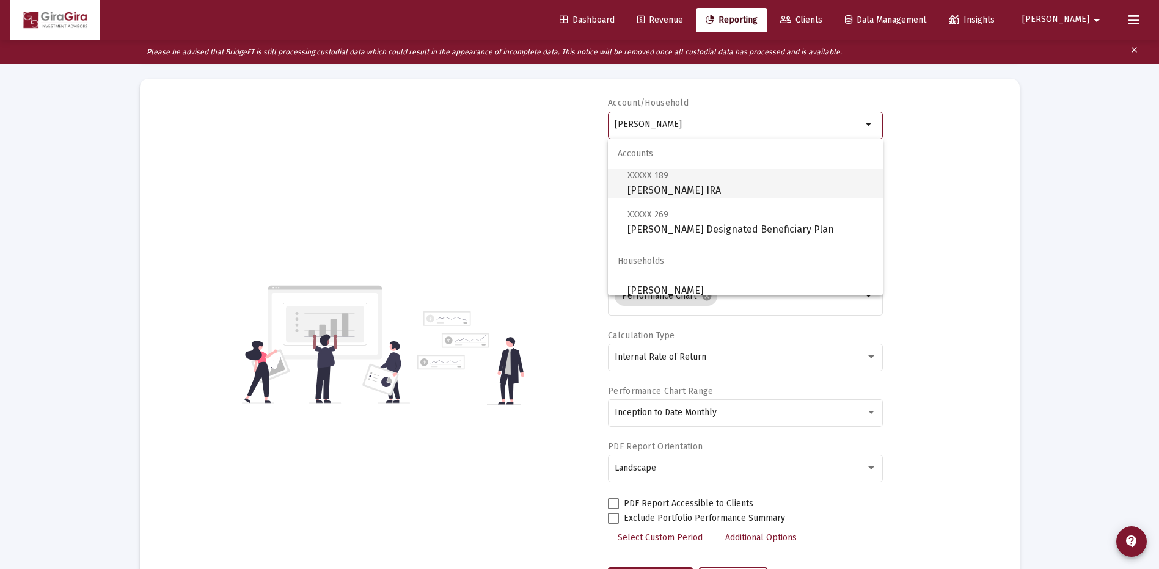 This screenshot has width=1159, height=569. I want to click on span: Data Management, so click(885, 20).